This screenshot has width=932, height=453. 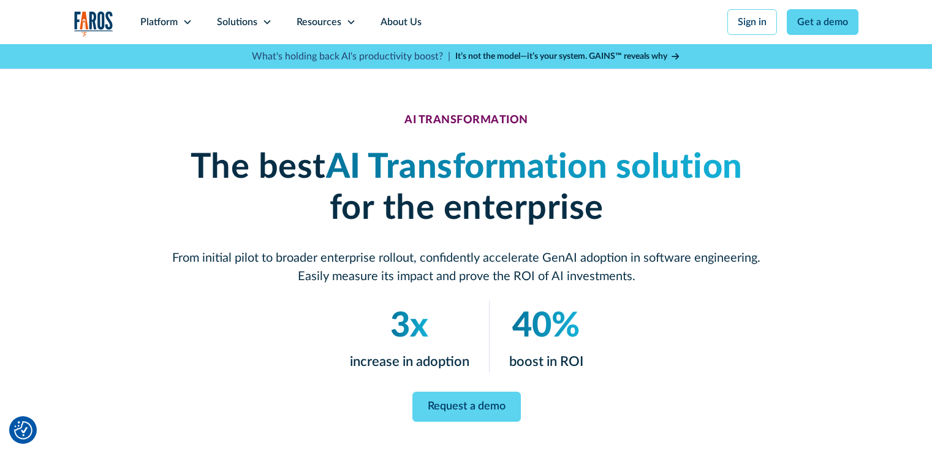 What do you see at coordinates (351, 56) in the screenshot?
I see `p: What's holding back AI's productivity boost? |` at bounding box center [351, 56].